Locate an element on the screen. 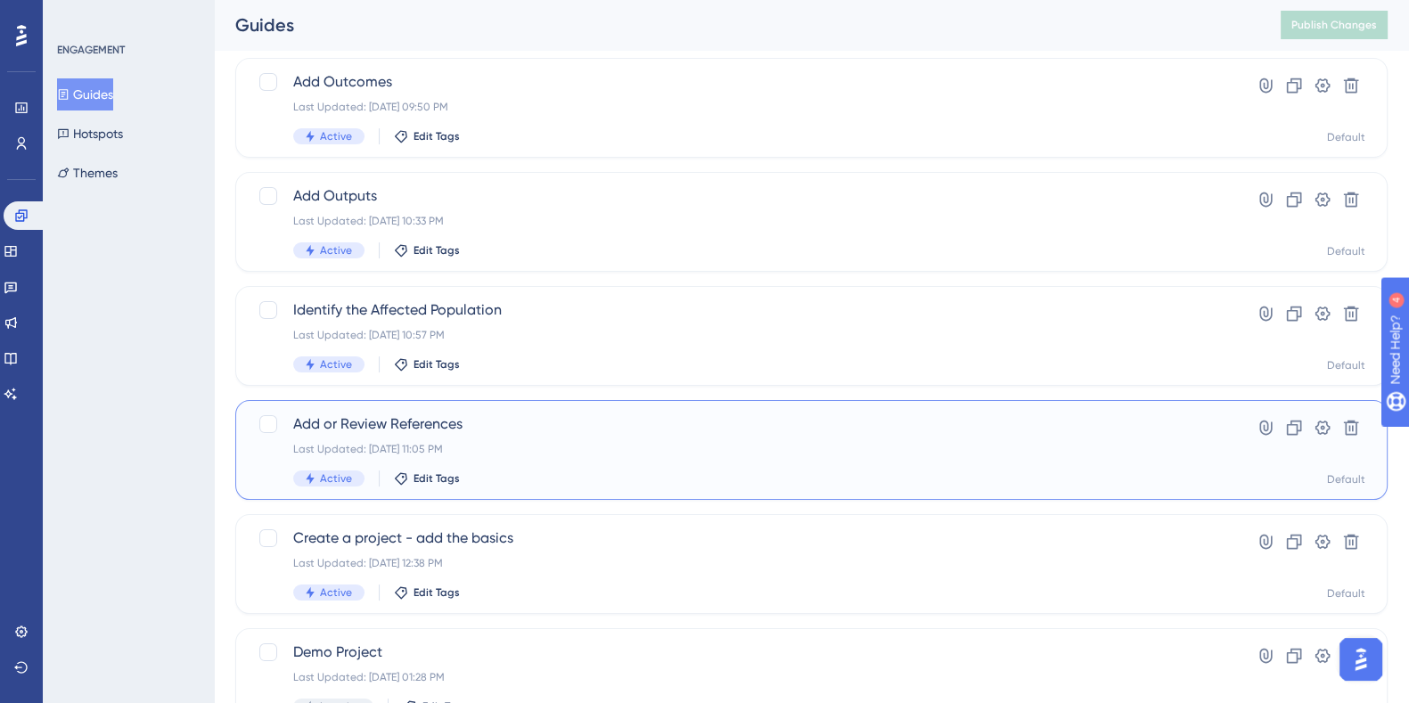 The width and height of the screenshot is (1409, 703). button: Hotspots is located at coordinates (90, 134).